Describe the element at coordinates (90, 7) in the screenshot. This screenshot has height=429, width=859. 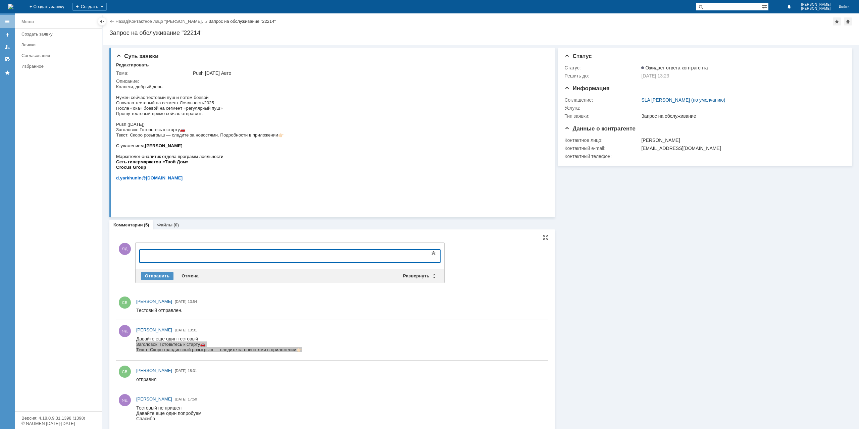
I see `div: Создать` at that location.